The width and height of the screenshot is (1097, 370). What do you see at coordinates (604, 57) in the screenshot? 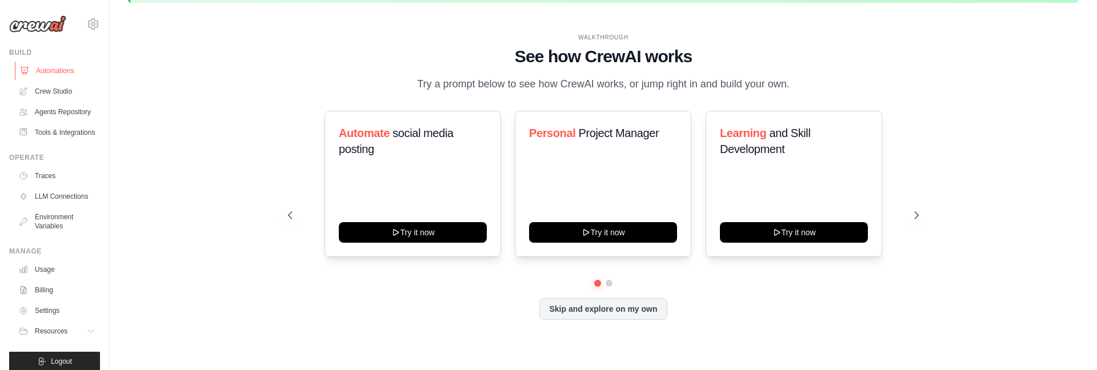
I see `h1: See how CrewAI works` at bounding box center [604, 57].